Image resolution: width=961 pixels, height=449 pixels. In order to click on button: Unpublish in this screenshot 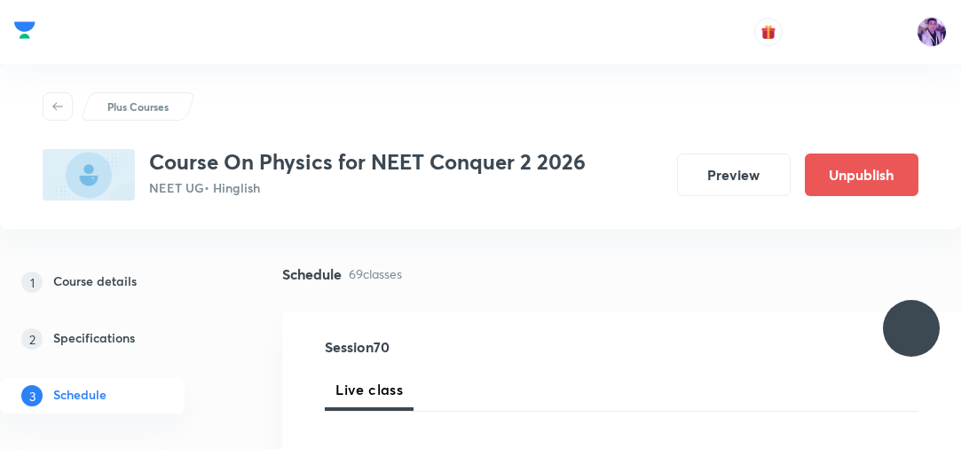, I will do `click(862, 175)`.